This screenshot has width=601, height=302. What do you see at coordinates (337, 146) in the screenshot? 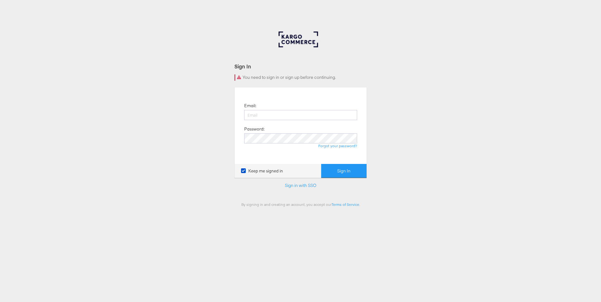
I see `a: Forgot your password?` at bounding box center [337, 146].